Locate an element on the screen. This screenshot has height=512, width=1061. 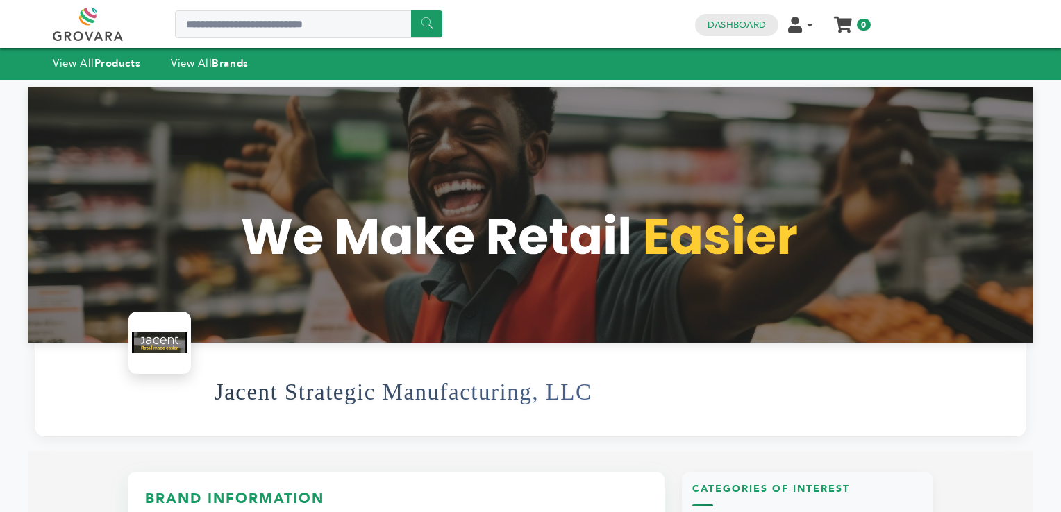
a: View AllBrands is located at coordinates (210, 63).